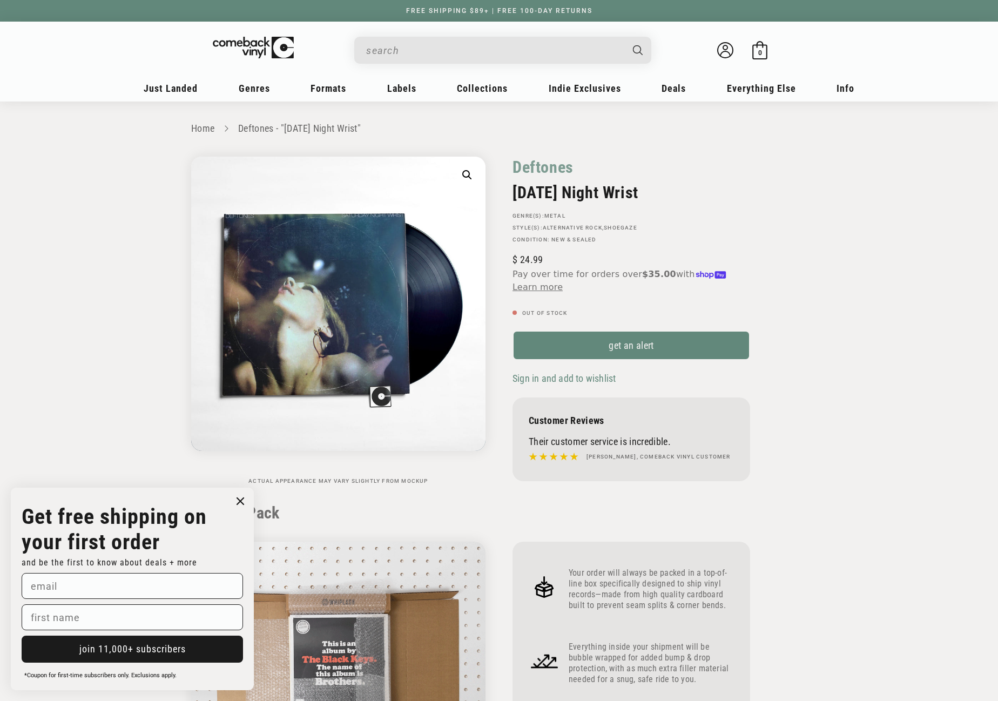 This screenshot has height=701, width=998. Describe the element at coordinates (651, 663) in the screenshot. I see `p: Everything inside your shipment will be bubble wrapped for added bump & drop protection, with as ...` at that location.